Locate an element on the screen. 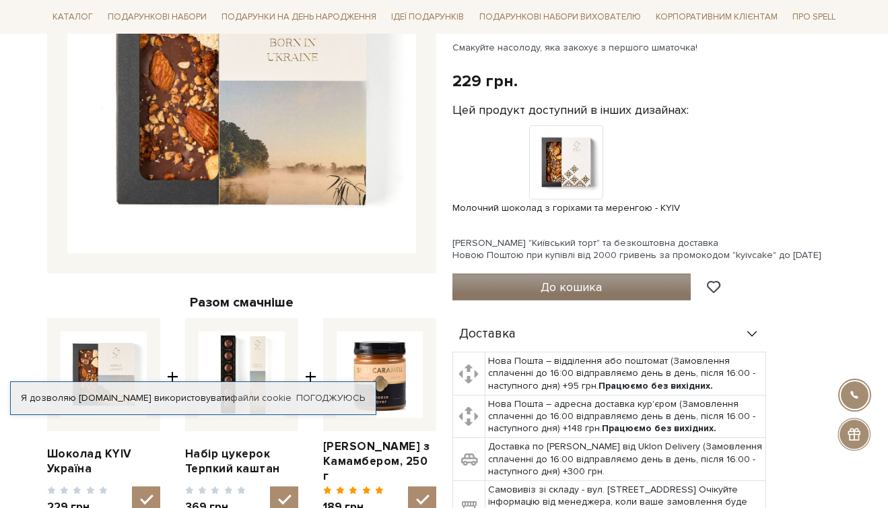  td: Нова Пошта – відділення або поштомат (Замовлення сплаченні до 16:00 відправляємо день в день, піс... is located at coordinates (625, 374).